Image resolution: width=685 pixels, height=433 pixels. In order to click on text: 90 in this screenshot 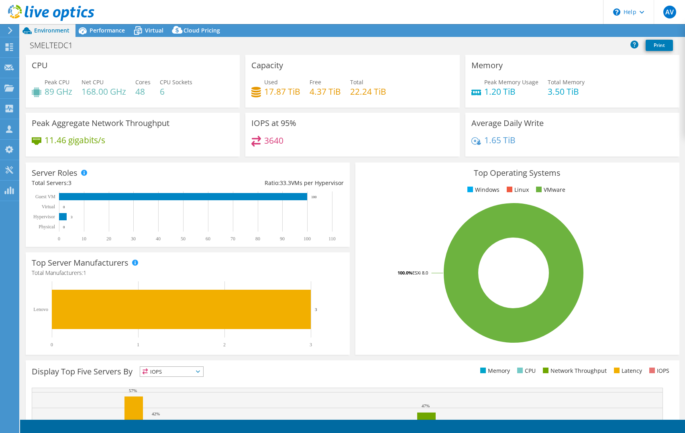, I will do `click(282, 239)`.